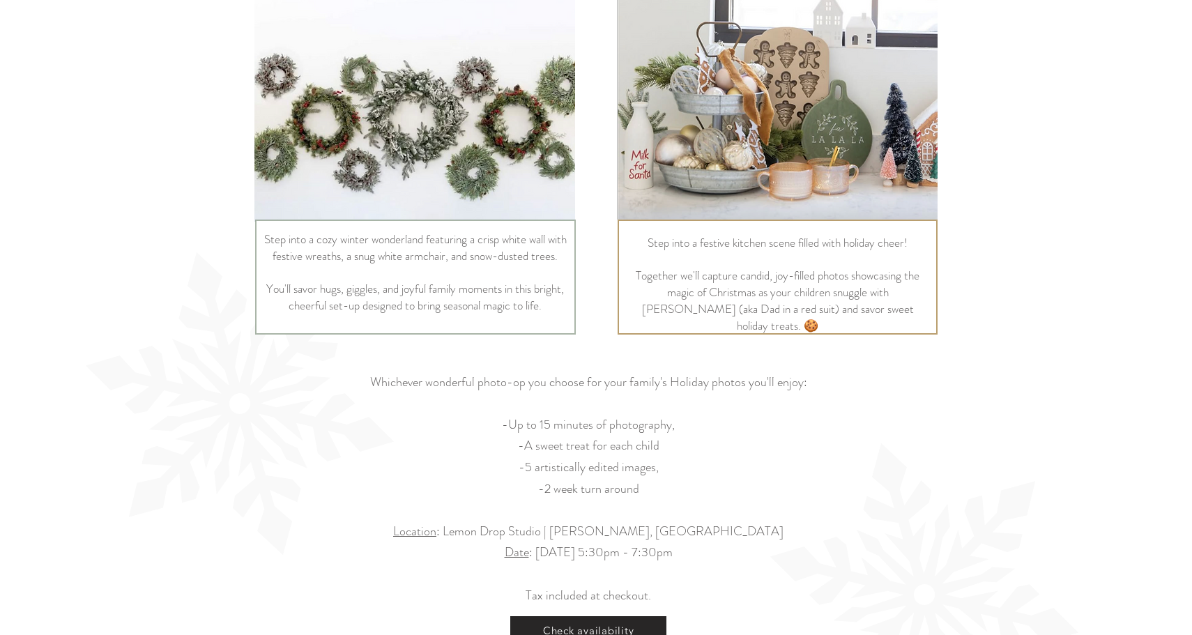 This screenshot has height=635, width=1192. I want to click on span: -A sweet treat for each child, so click(588, 446).